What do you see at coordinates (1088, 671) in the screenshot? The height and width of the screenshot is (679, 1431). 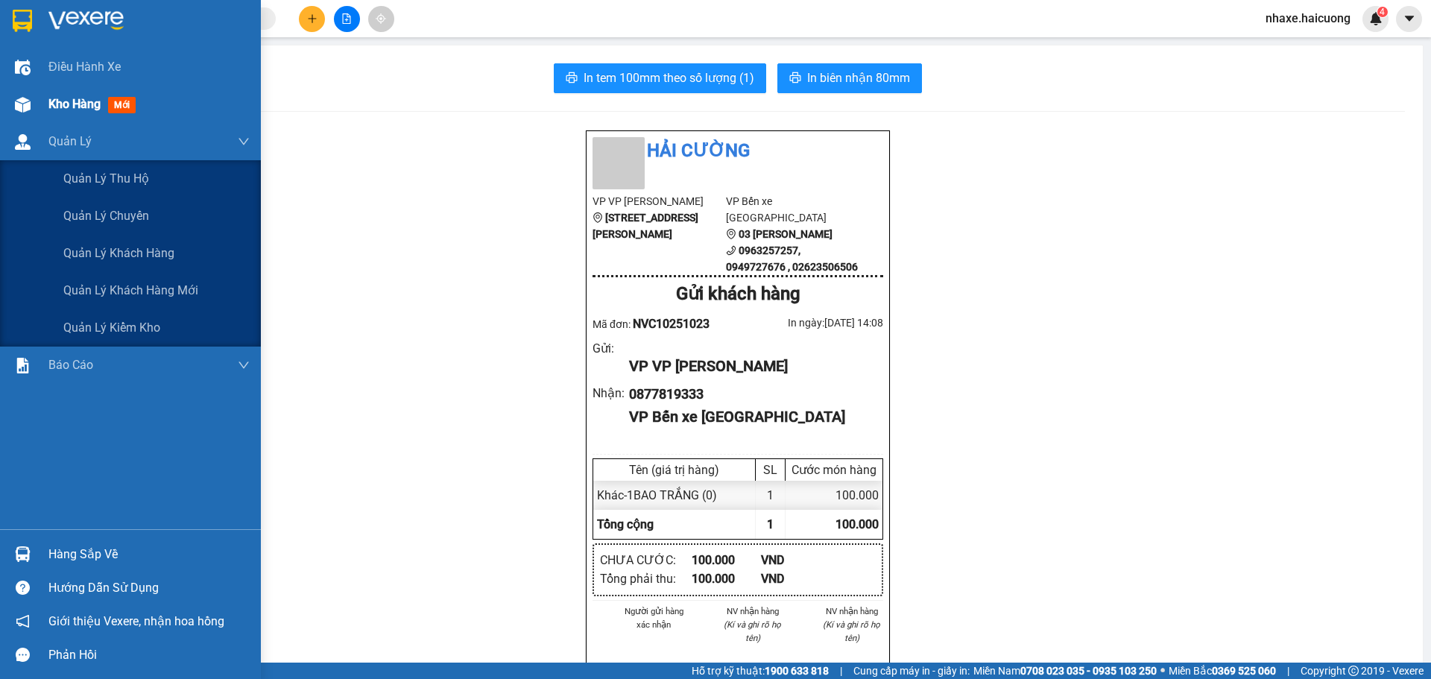 I see `strong: 0708 023 035 - 0935 103 250` at bounding box center [1088, 671].